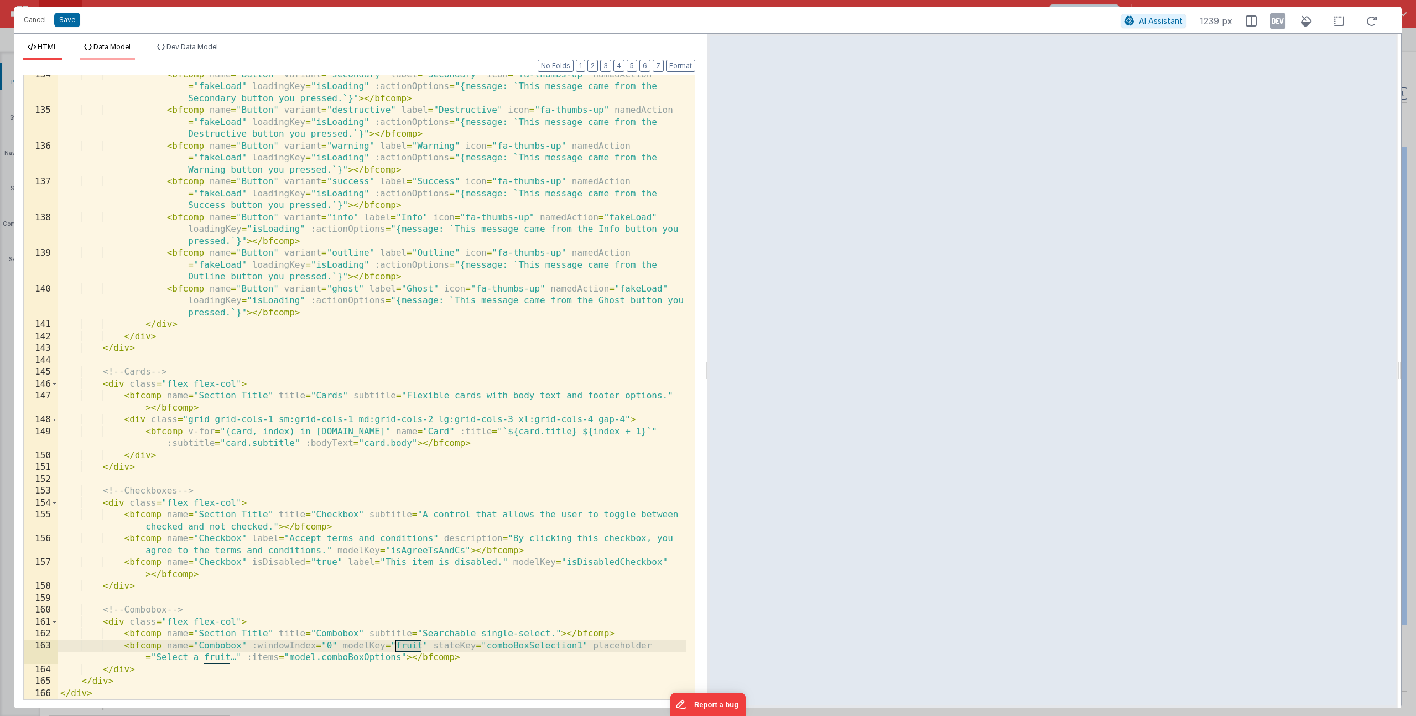  Describe the element at coordinates (592, 66) in the screenshot. I see `button: 2` at that location.